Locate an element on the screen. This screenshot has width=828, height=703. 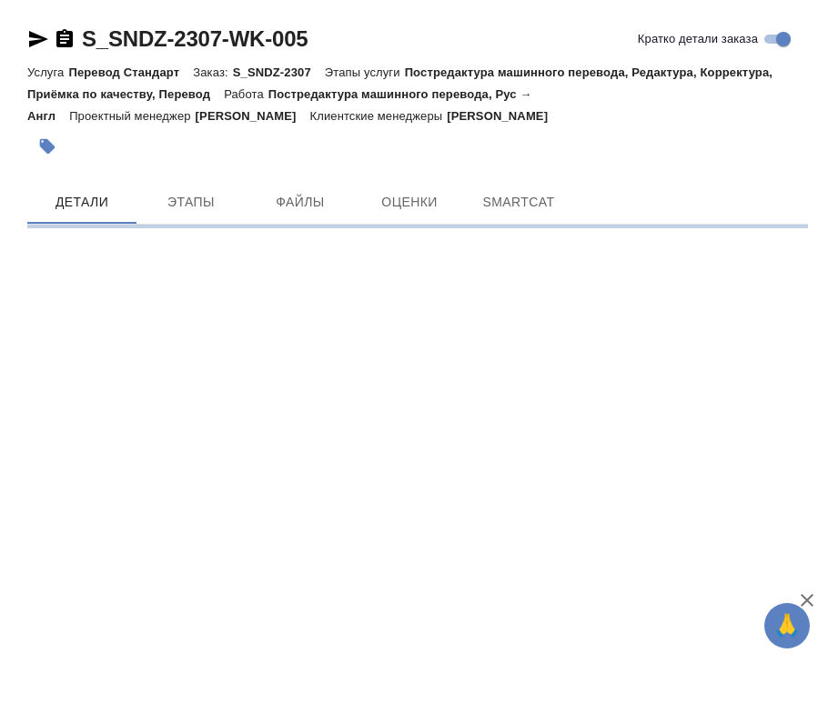
button: Добавить тэг is located at coordinates (47, 146).